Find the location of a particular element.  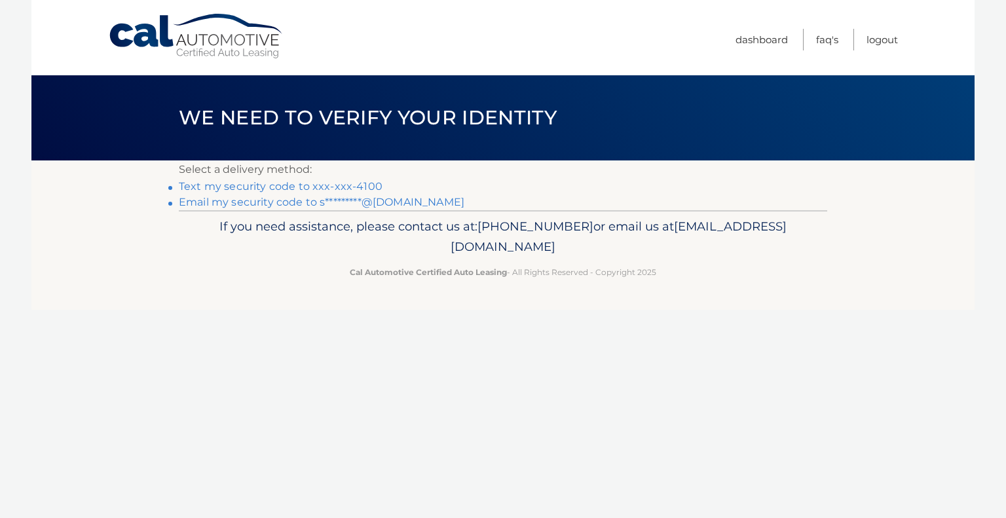

a: Cal Automotive is located at coordinates (197, 36).